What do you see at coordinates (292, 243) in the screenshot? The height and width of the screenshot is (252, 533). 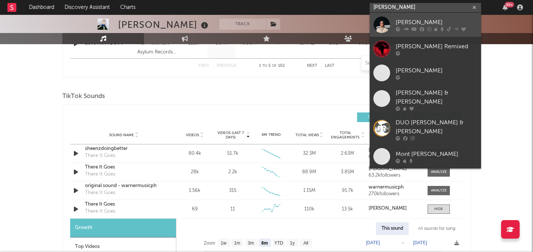 I see `text: 1y` at bounding box center [292, 243].